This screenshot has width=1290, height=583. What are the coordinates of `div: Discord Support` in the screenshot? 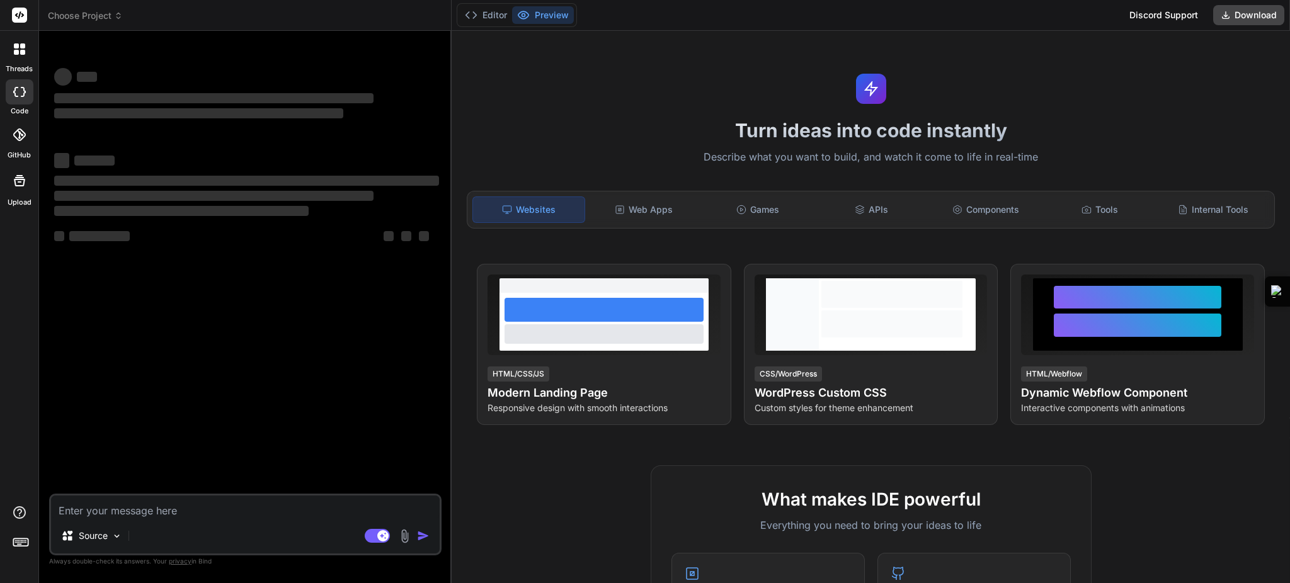 It's located at (1163, 15).